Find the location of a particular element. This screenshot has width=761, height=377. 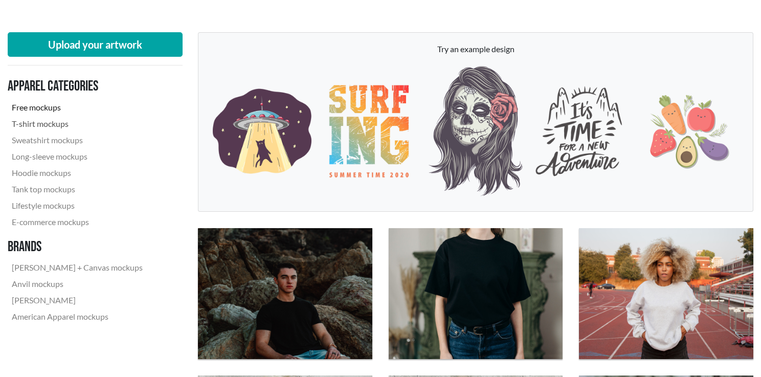

a: Long-sleeve mockups is located at coordinates (77, 157).